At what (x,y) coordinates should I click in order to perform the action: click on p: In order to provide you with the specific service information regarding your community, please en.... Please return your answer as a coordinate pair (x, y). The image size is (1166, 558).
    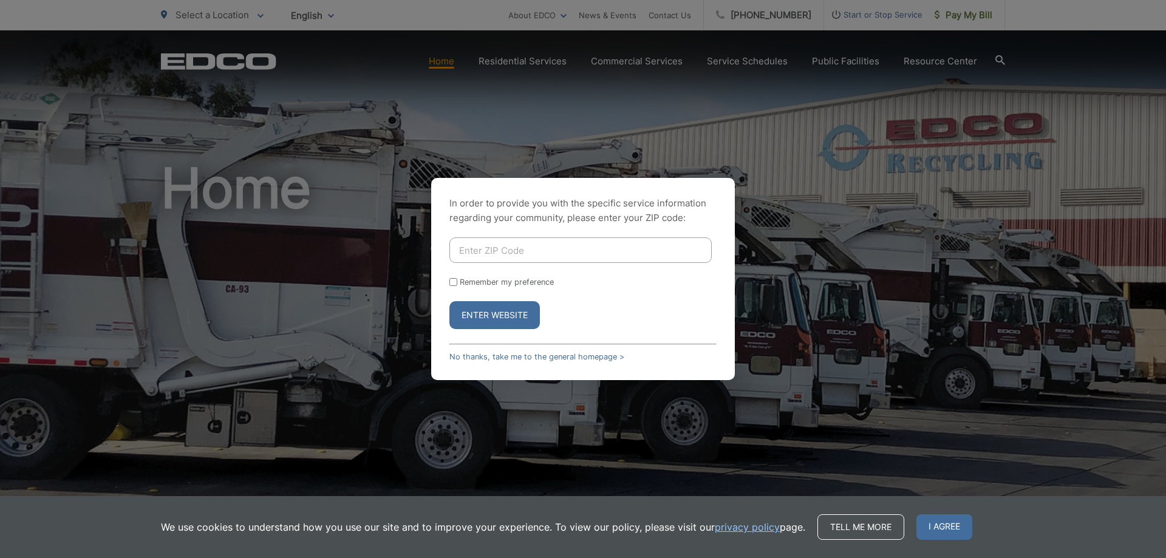
    Looking at the image, I should click on (583, 211).